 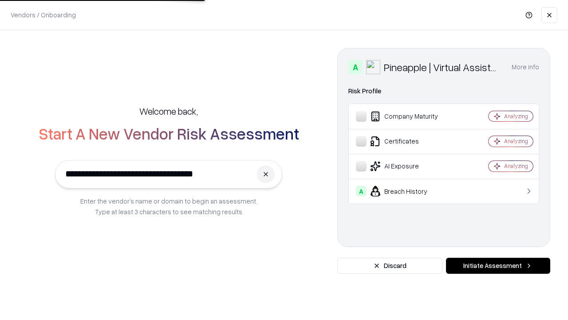 What do you see at coordinates (169, 206) in the screenshot?
I see `p: Enter the vendor’s name or domain to begin an assessment. Type at least 3 characters to see match...` at bounding box center [169, 206].